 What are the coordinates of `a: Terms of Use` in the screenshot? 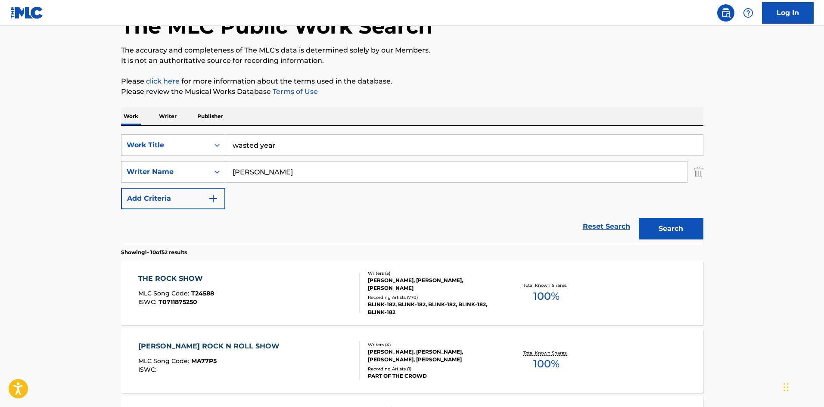 It's located at (294, 91).